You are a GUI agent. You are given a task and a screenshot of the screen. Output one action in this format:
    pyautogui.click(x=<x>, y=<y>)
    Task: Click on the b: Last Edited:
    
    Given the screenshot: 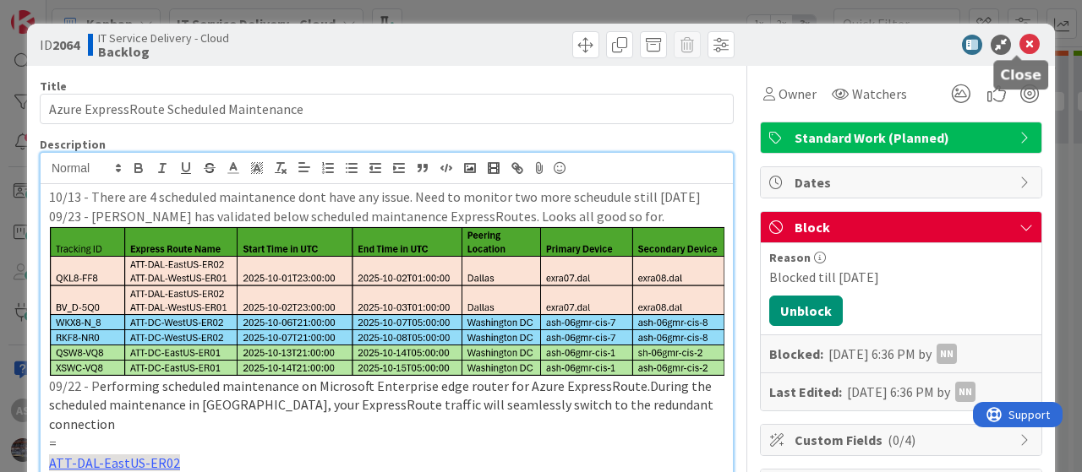 What is the action you would take?
    pyautogui.click(x=805, y=392)
    